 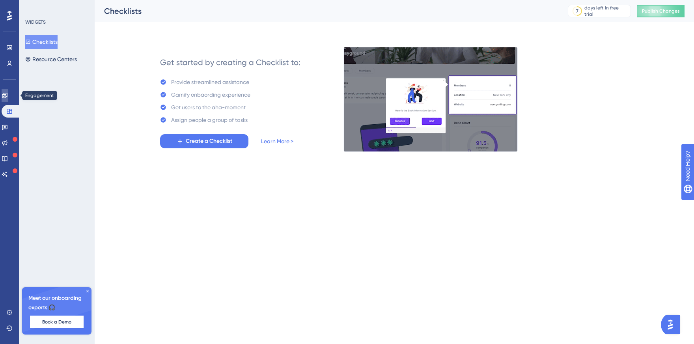 What do you see at coordinates (9, 12) in the screenshot?
I see `img: launcher-image-alternative-text` at bounding box center [9, 12].